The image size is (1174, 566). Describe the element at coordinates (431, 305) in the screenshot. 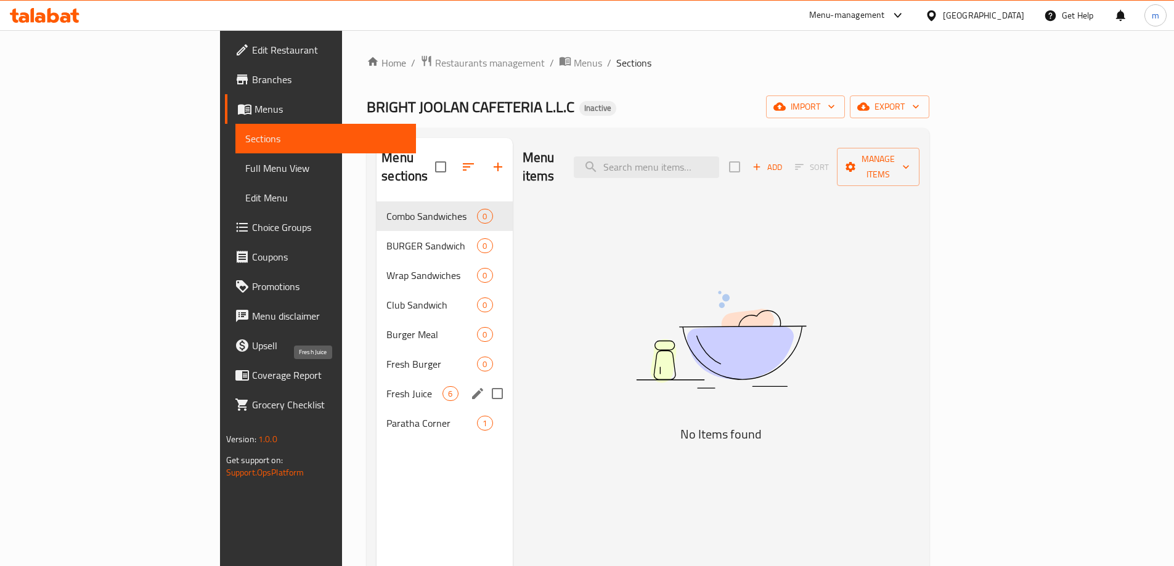

I see `span: Club Sandwich` at that location.